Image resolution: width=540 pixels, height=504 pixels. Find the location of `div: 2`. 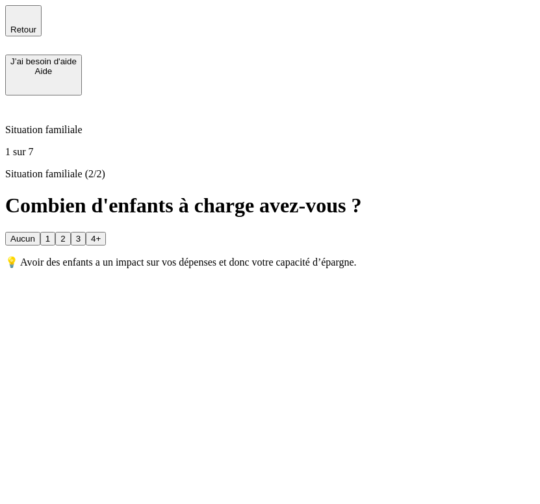

div: 2 is located at coordinates (62, 238).